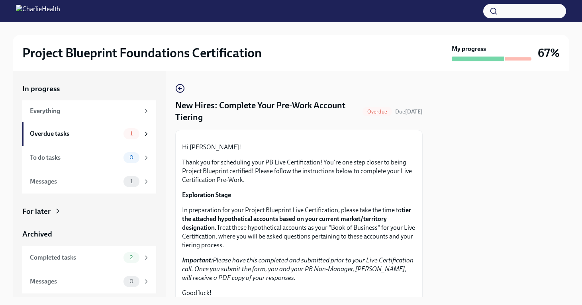 This screenshot has width=582, height=305. What do you see at coordinates (131, 257) in the screenshot?
I see `span: 2` at bounding box center [131, 257].